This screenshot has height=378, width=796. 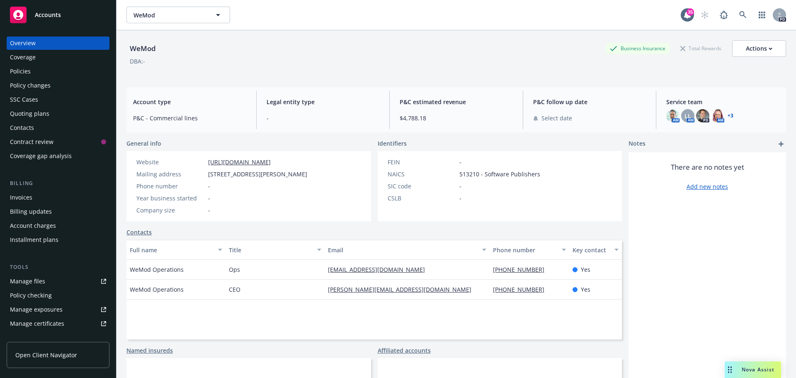 I want to click on span: WeMod Operations, so click(x=157, y=289).